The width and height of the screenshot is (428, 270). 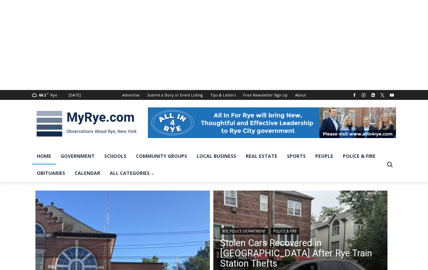 What do you see at coordinates (244, 231) in the screenshot?
I see `a: Rye Police Department` at bounding box center [244, 231].